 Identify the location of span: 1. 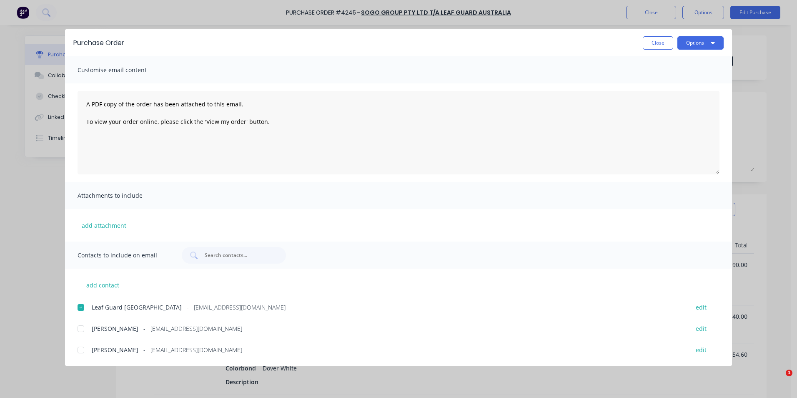
(789, 373).